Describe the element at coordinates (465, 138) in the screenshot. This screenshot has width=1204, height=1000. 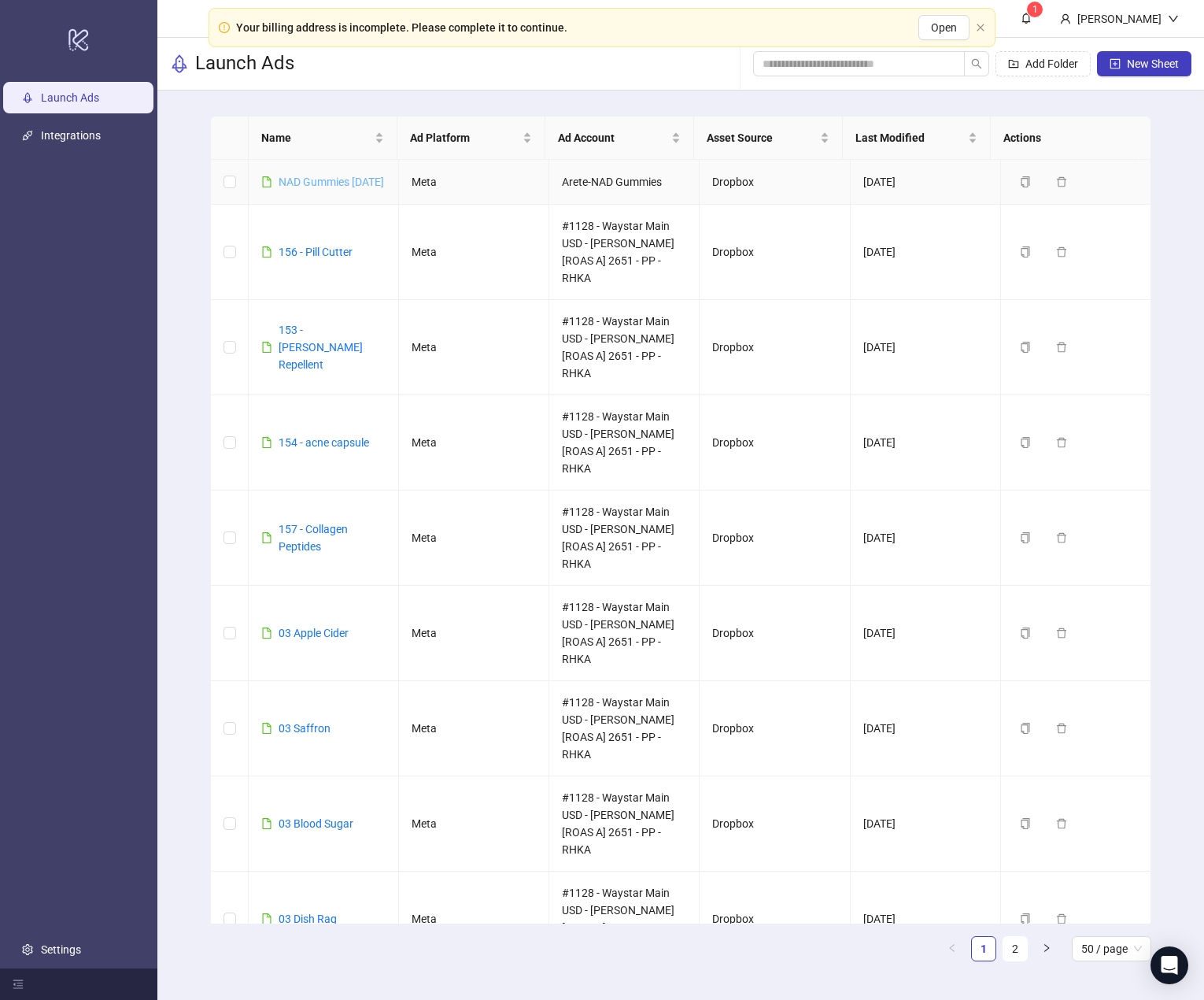
I see `span: Ad Platform` at that location.